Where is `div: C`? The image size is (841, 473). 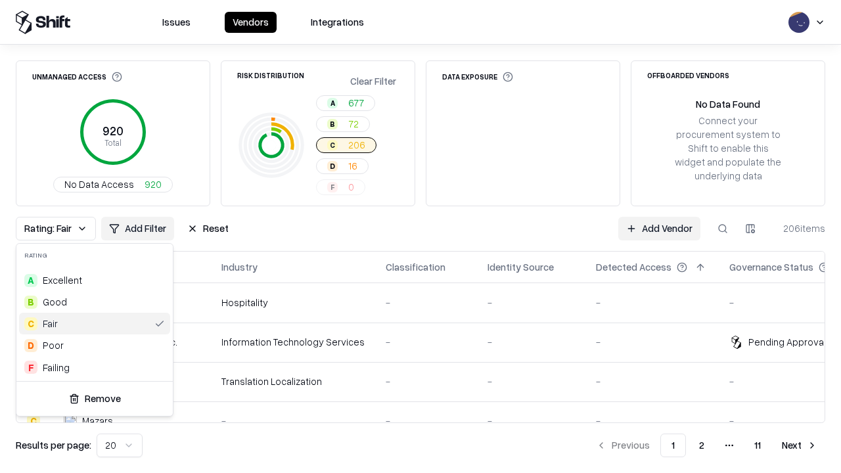
div: C is located at coordinates (31, 324).